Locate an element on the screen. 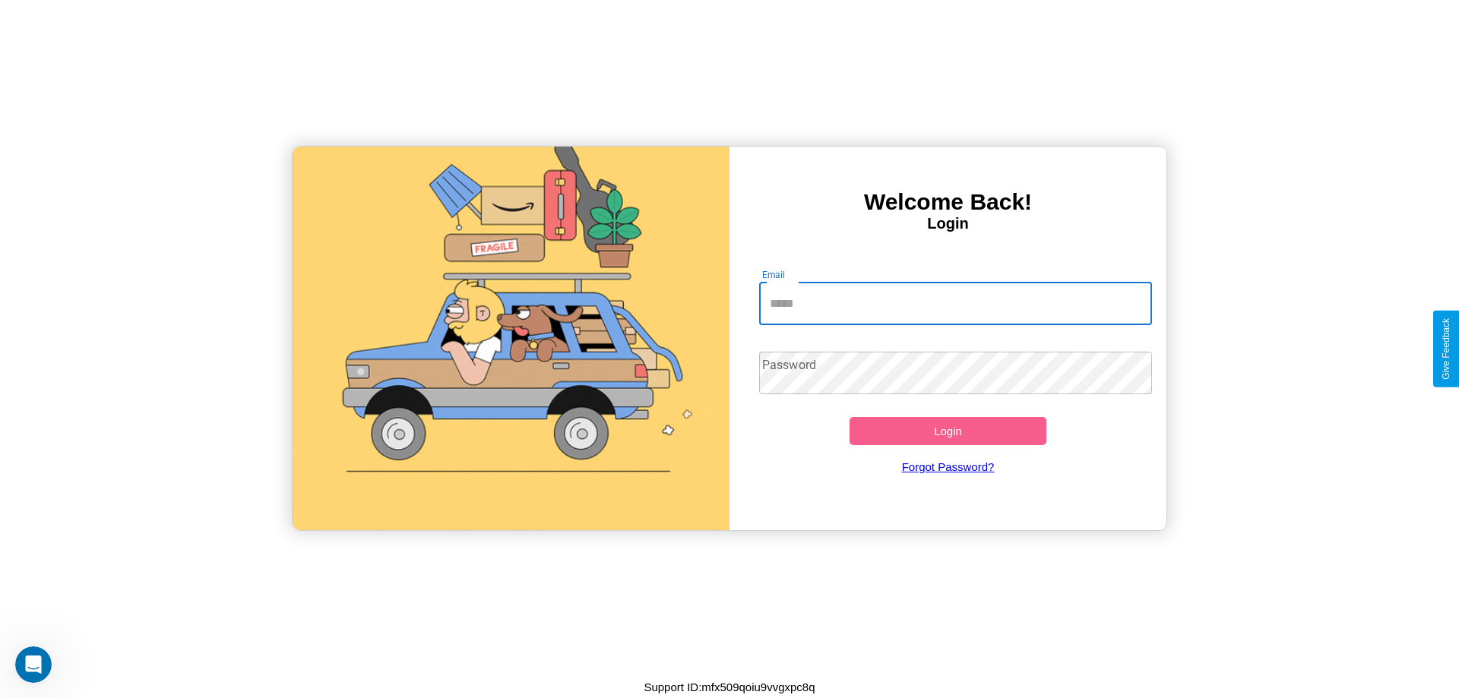 The width and height of the screenshot is (1459, 698). a: Forgot Password? is located at coordinates (948, 467).